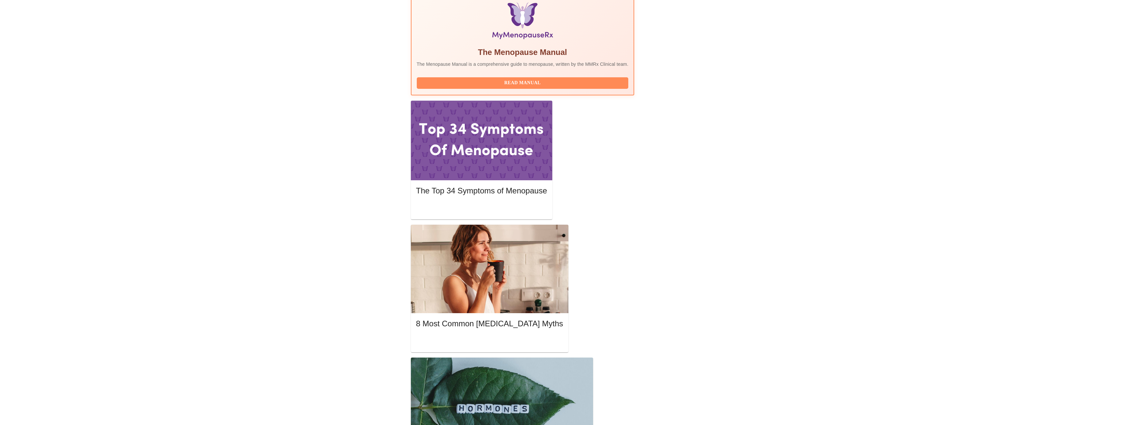 This screenshot has height=425, width=1124. What do you see at coordinates (523, 64) in the screenshot?
I see `p: The Menopause Manual is a comprehensive guide to menopause, written by the MMRx Clinical team.` at bounding box center [523, 64].